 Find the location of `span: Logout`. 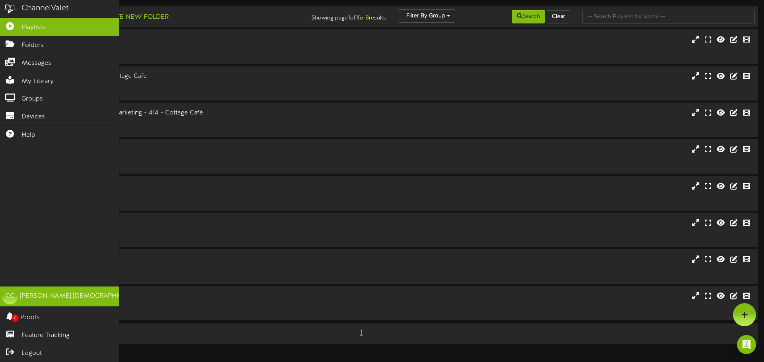

span: Logout is located at coordinates (31, 354).